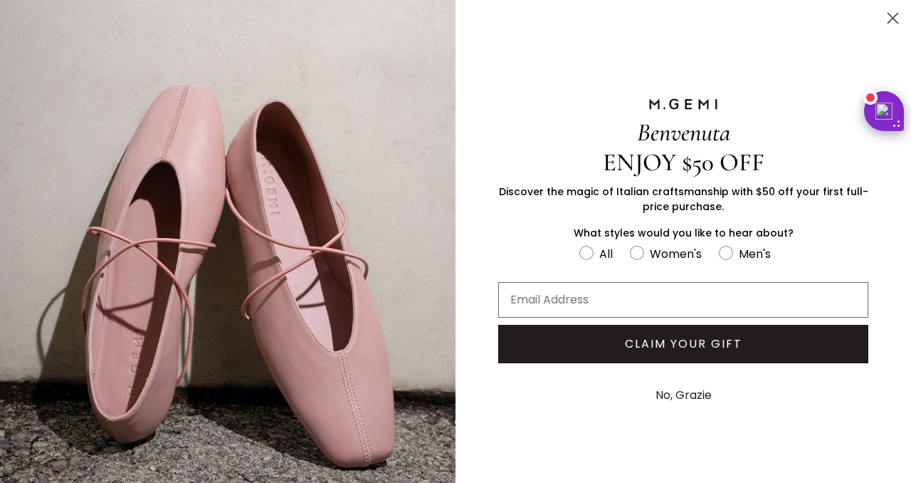 The width and height of the screenshot is (911, 483). Describe the element at coordinates (755, 253) in the screenshot. I see `div: Men's` at that location.